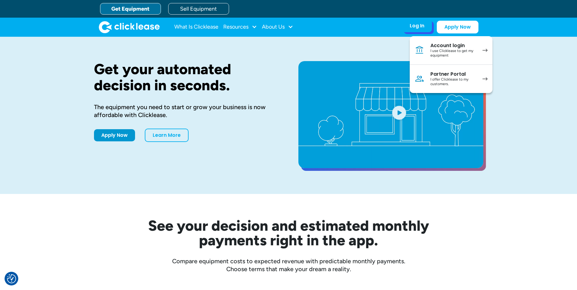 This screenshot has width=577, height=290. I want to click on img: Clicklease logo, so click(129, 27).